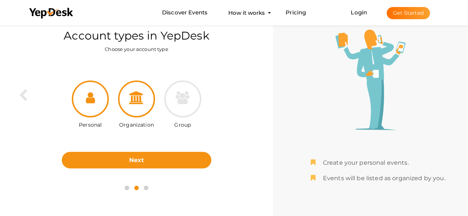 The height and width of the screenshot is (216, 468). I want to click on div: Personal account, so click(90, 105).